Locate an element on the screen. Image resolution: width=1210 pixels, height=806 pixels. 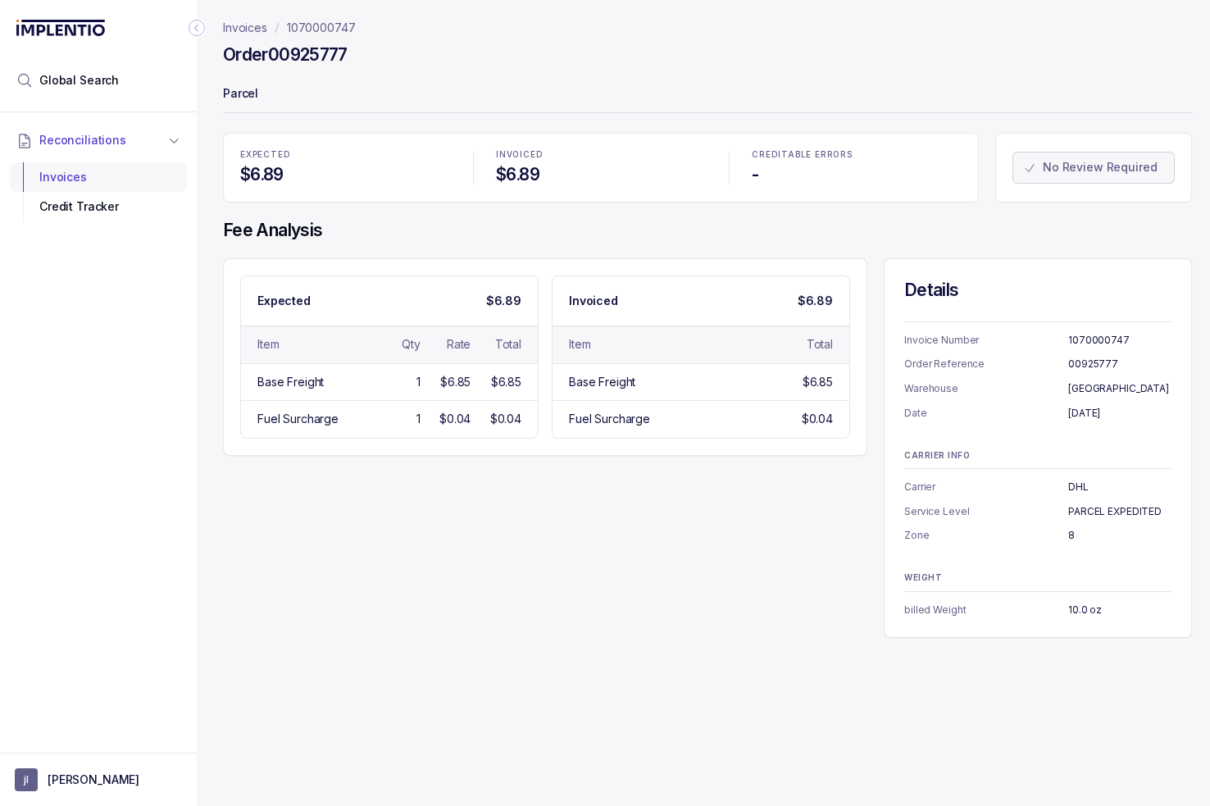
div: Credit Tracker is located at coordinates (98, 207).